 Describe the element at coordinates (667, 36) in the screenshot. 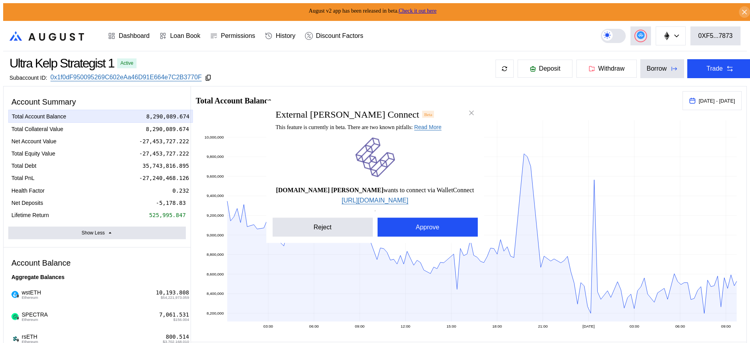

I see `img: chain logo` at that location.